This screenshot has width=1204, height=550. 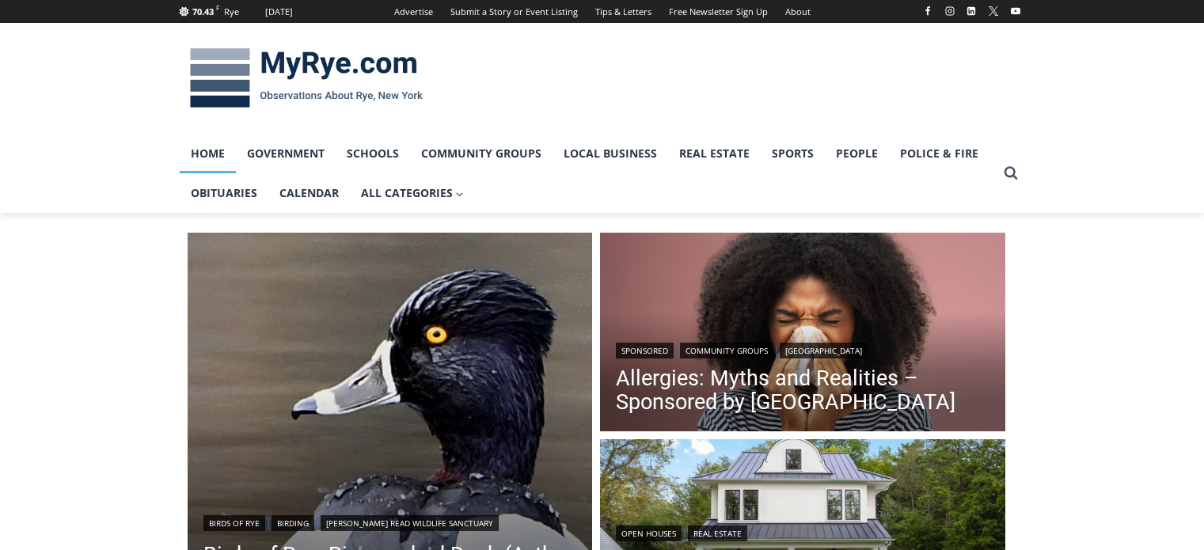 What do you see at coordinates (412, 193) in the screenshot?
I see `span: All Categories` at bounding box center [412, 193].